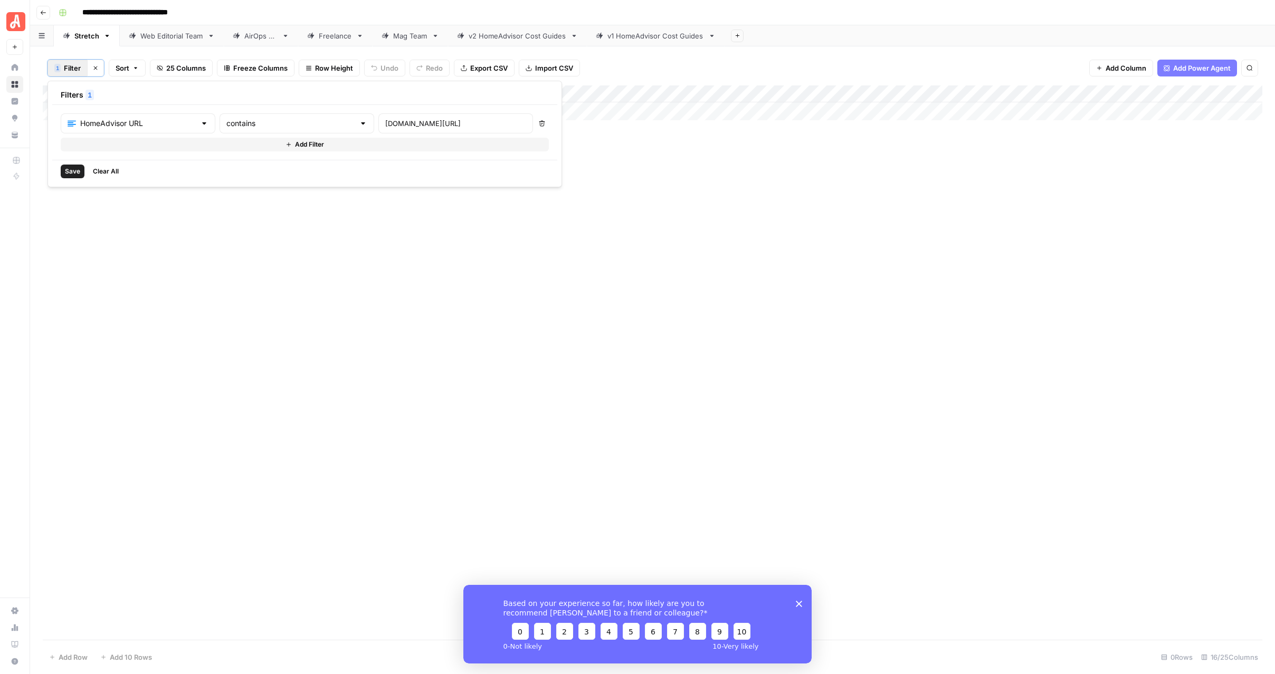 This screenshot has height=674, width=1275. What do you see at coordinates (655, 36) in the screenshot?
I see `div: v1 HomeAdvisor Cost Guides` at bounding box center [655, 36].